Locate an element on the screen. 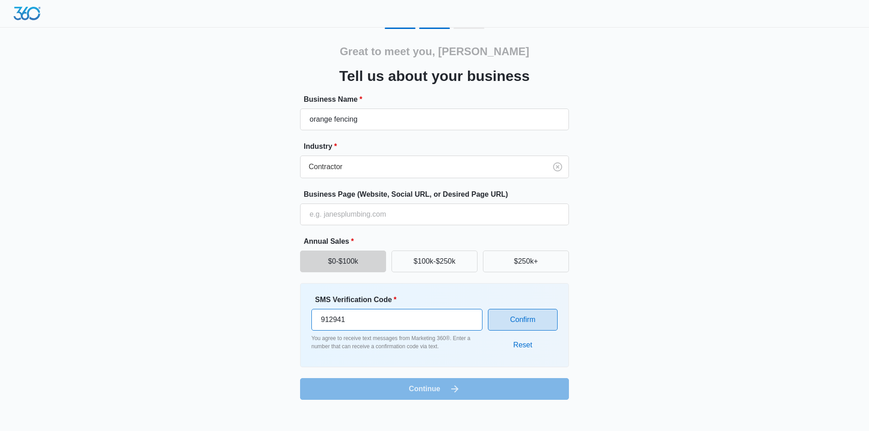 This screenshot has height=431, width=869. button: Clear is located at coordinates (558, 167).